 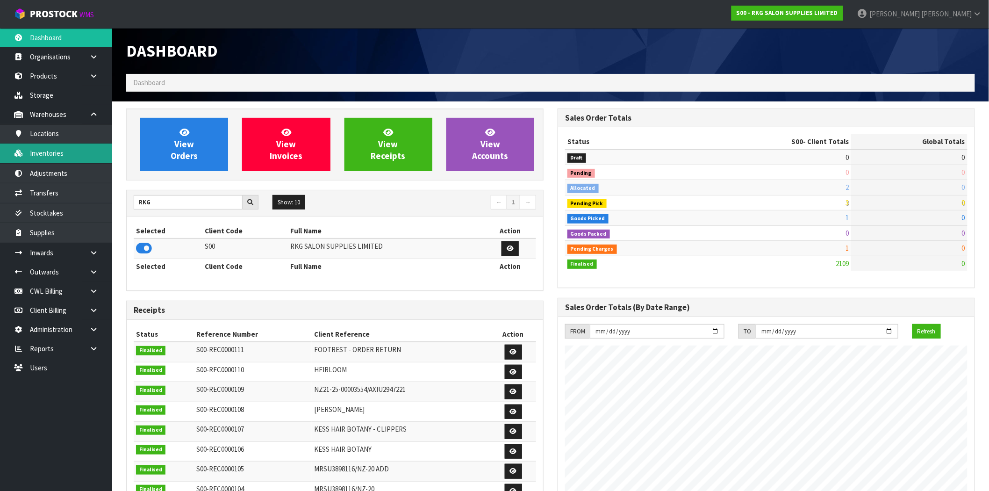 What do you see at coordinates (766, 307) in the screenshot?
I see `h3: Sales Order Totals (By Date Range)` at bounding box center [766, 307].